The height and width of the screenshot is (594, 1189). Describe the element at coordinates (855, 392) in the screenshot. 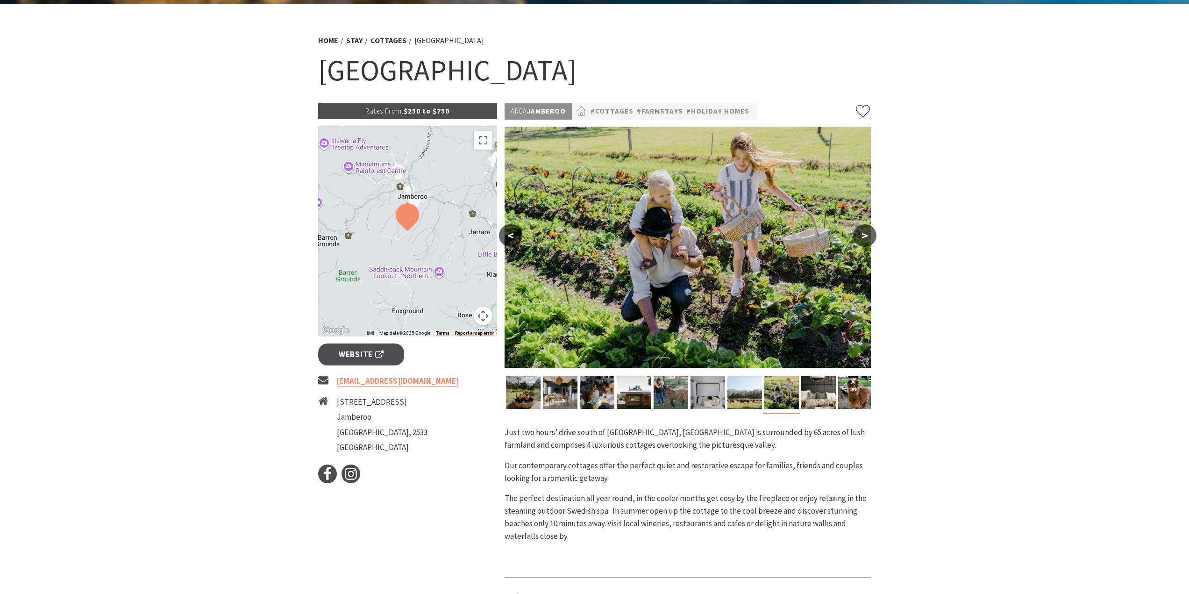

I see `img: One of our alpacas` at that location.